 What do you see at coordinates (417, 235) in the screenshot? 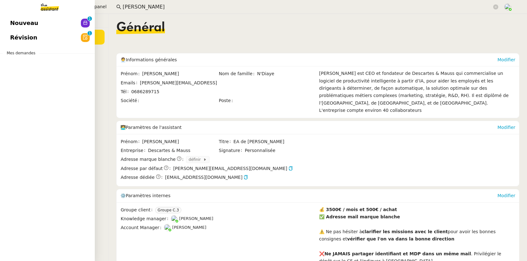
I see `div: ⚠️ Ne pas hésiter à pour avoir les bonnes consignes et` at bounding box center [417, 235].